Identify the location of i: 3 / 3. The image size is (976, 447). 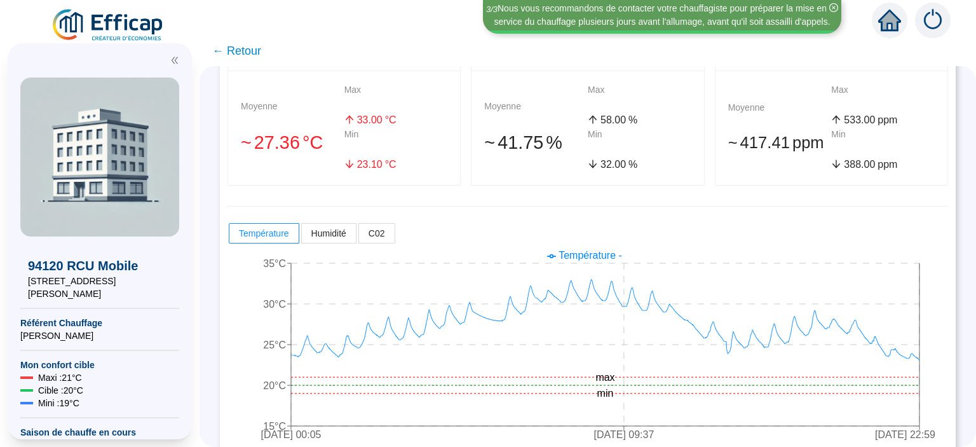
(492, 9).